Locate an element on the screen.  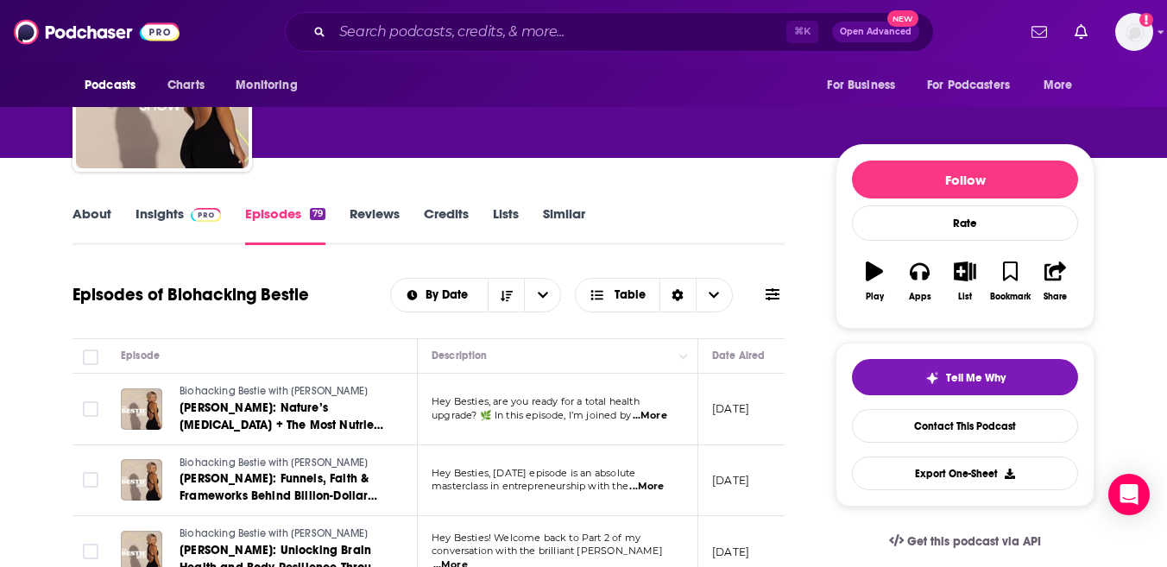
a: Charts is located at coordinates (186, 85).